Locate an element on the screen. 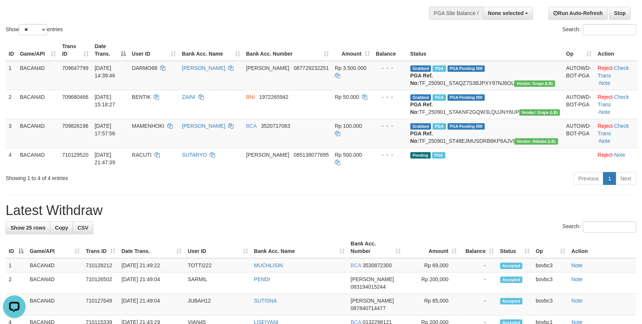 Image resolution: width=642 pixels, height=324 pixels. span: BCA is located at coordinates (251, 126).